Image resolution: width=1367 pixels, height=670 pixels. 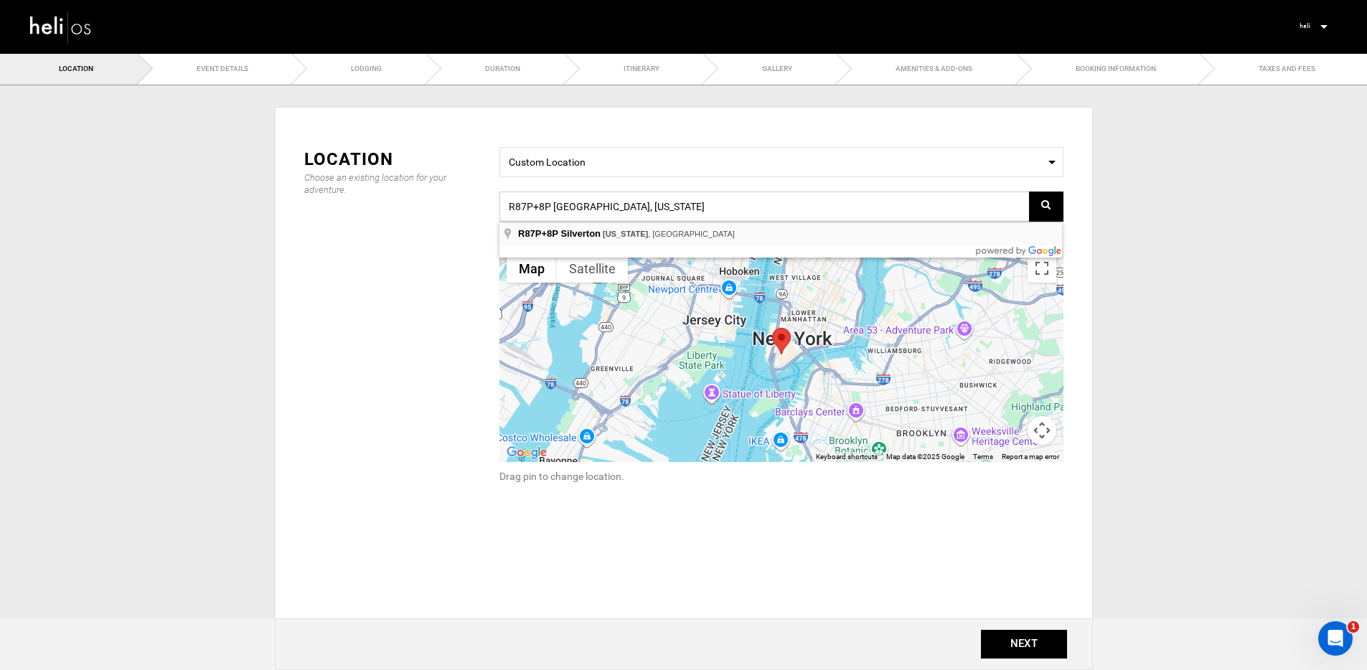 What do you see at coordinates (76, 68) in the screenshot?
I see `span: Location` at bounding box center [76, 68].